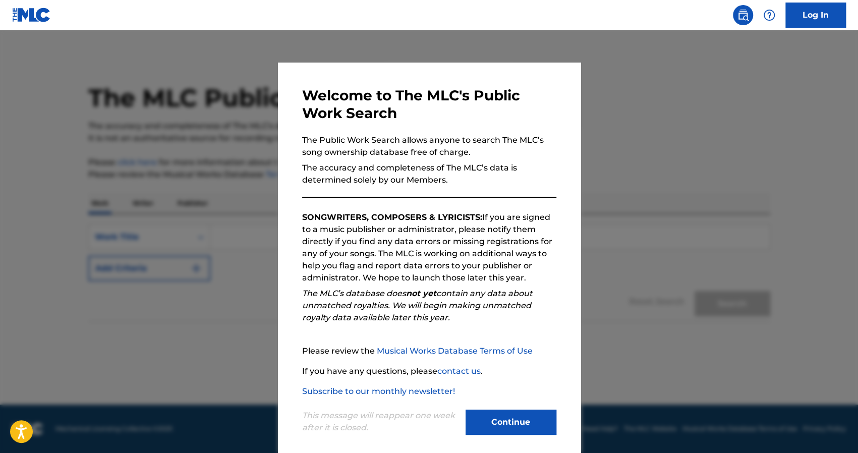  What do you see at coordinates (454, 351) in the screenshot?
I see `a: Musical Works Database Terms of Use` at bounding box center [454, 351].